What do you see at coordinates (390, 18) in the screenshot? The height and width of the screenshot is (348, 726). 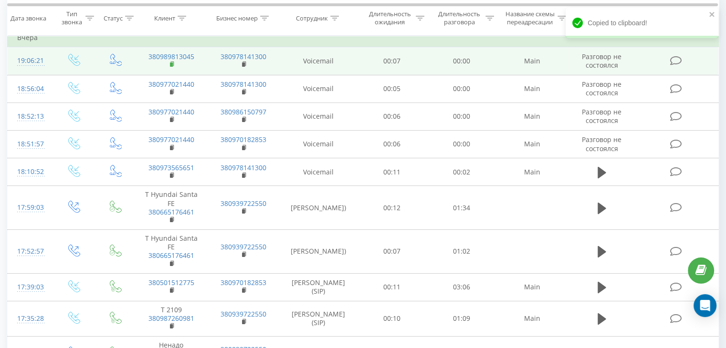 I see `div: Длительность ожидания` at bounding box center [390, 18].